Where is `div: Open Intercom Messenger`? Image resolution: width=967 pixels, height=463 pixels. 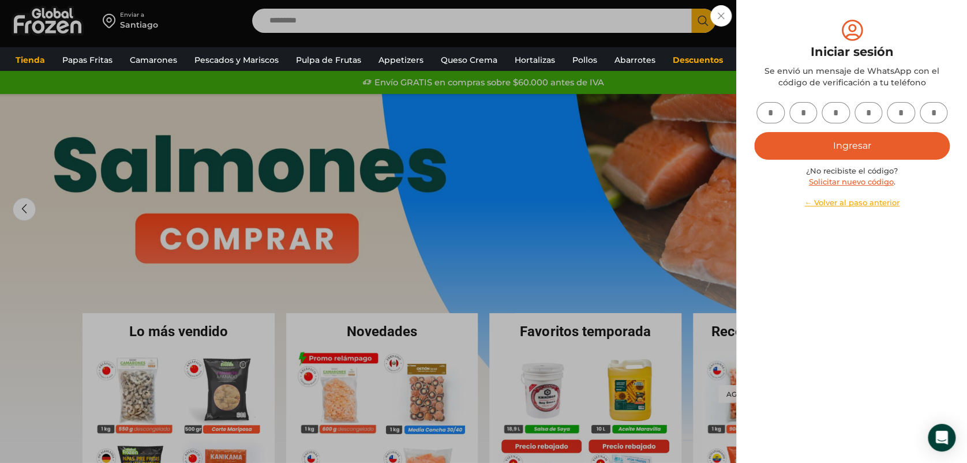 div: Open Intercom Messenger is located at coordinates (942, 438).